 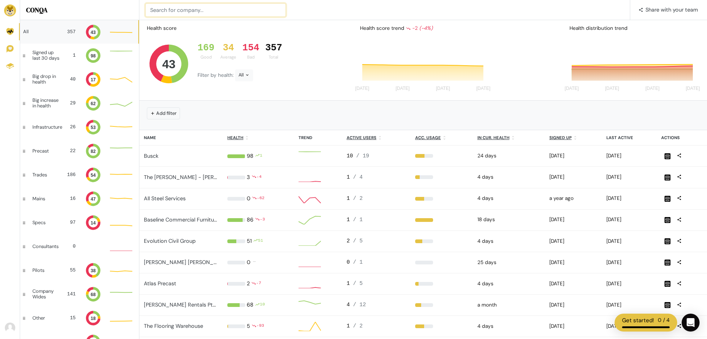 What do you see at coordinates (663, 320) in the screenshot?
I see `div: 0 / 4` at bounding box center [663, 320].